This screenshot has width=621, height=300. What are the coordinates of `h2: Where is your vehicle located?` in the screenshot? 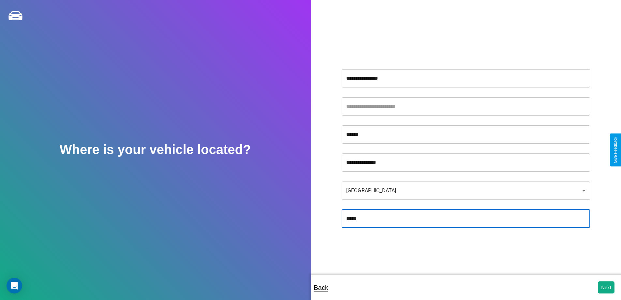 It's located at (155, 149).